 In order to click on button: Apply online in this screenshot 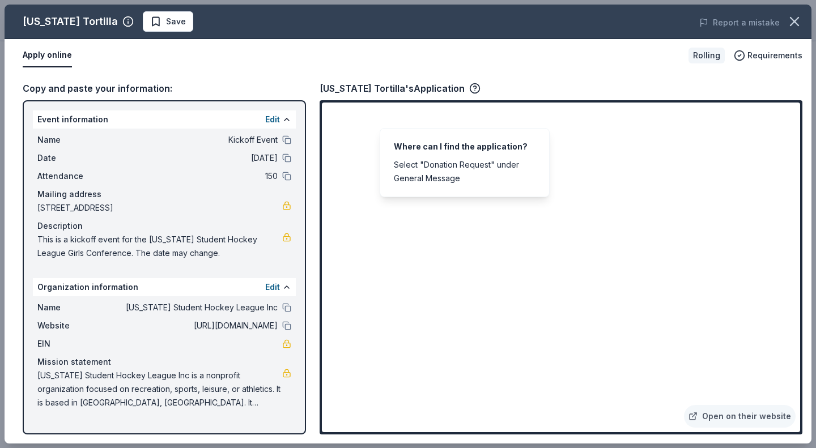, I will do `click(47, 56)`.